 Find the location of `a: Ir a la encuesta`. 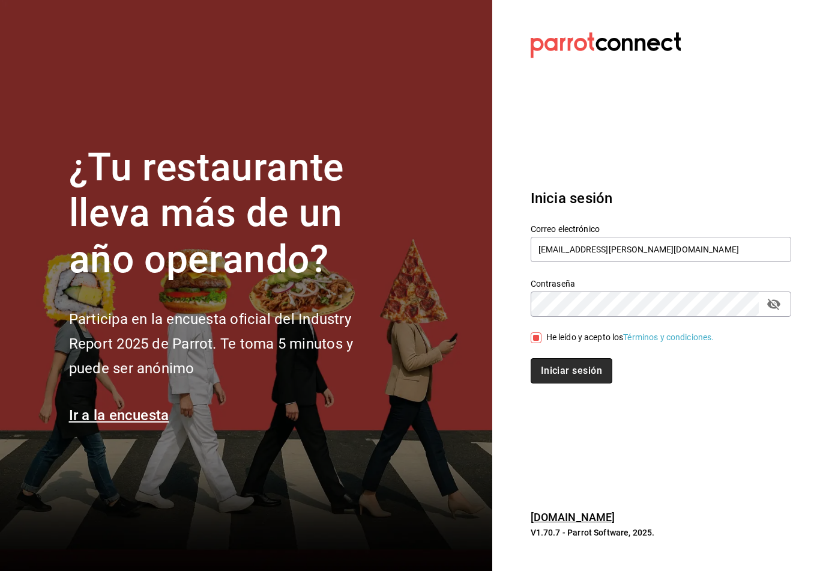

a: Ir a la encuesta is located at coordinates (119, 415).